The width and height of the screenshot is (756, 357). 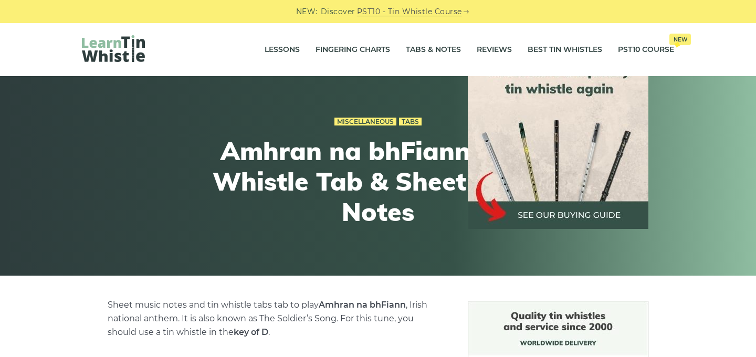 What do you see at coordinates (378, 181) in the screenshot?
I see `h1: Amhran na bhFiann - Tin Whistle Tab & Sheet Music Notes` at bounding box center [378, 181].